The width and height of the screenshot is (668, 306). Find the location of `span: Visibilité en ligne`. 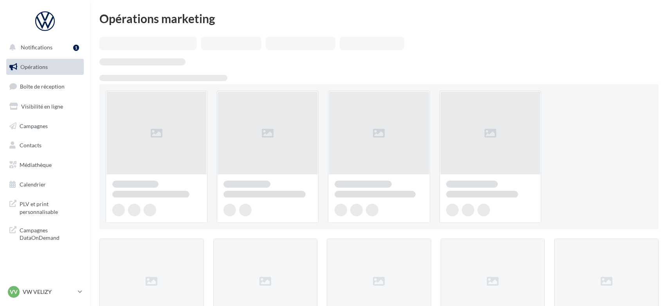

span: Visibilité en ligne is located at coordinates (42, 106).